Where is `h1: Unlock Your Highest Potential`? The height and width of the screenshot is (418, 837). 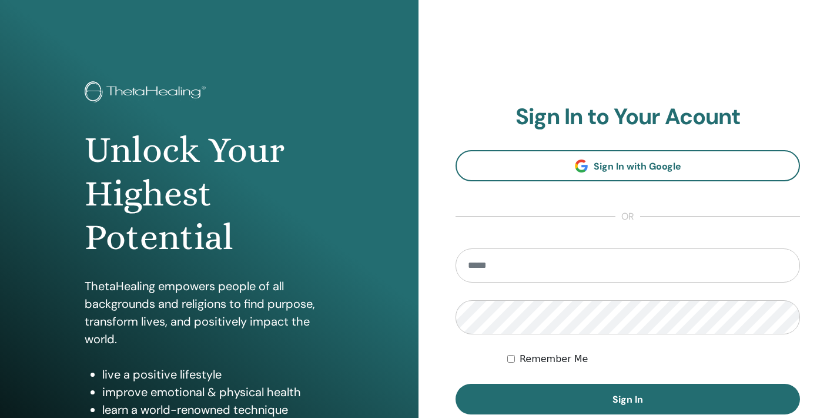
h1: Unlock Your Highest Potential is located at coordinates (209, 193).